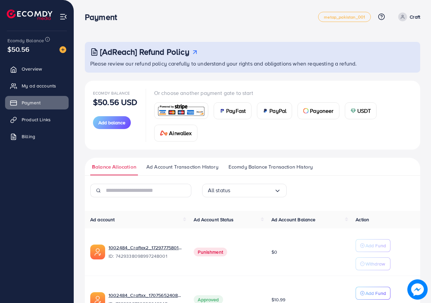 The width and height of the screenshot is (431, 303). Describe the element at coordinates (146, 248) in the screenshot. I see `a: 1002484_Craftex2_1729777580175` at that location.